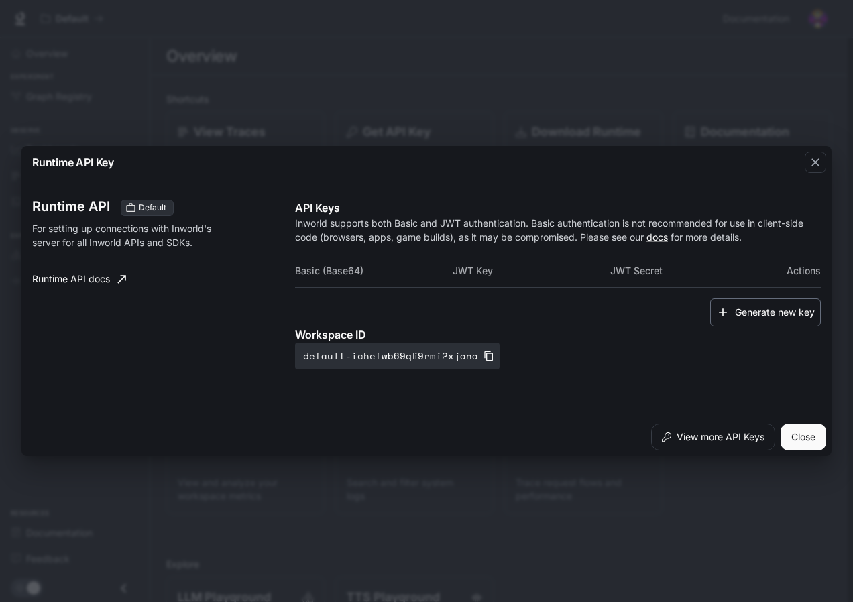 The height and width of the screenshot is (602, 853). What do you see at coordinates (79, 279) in the screenshot?
I see `a: Runtime API docs` at bounding box center [79, 279].